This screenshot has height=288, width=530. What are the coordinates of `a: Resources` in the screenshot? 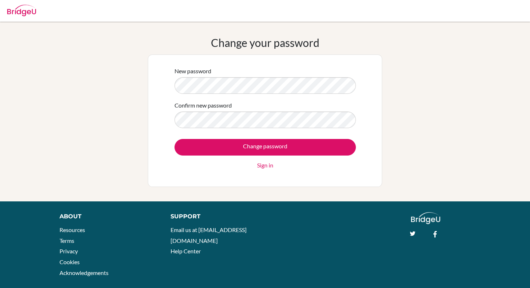 It's located at (72, 229).